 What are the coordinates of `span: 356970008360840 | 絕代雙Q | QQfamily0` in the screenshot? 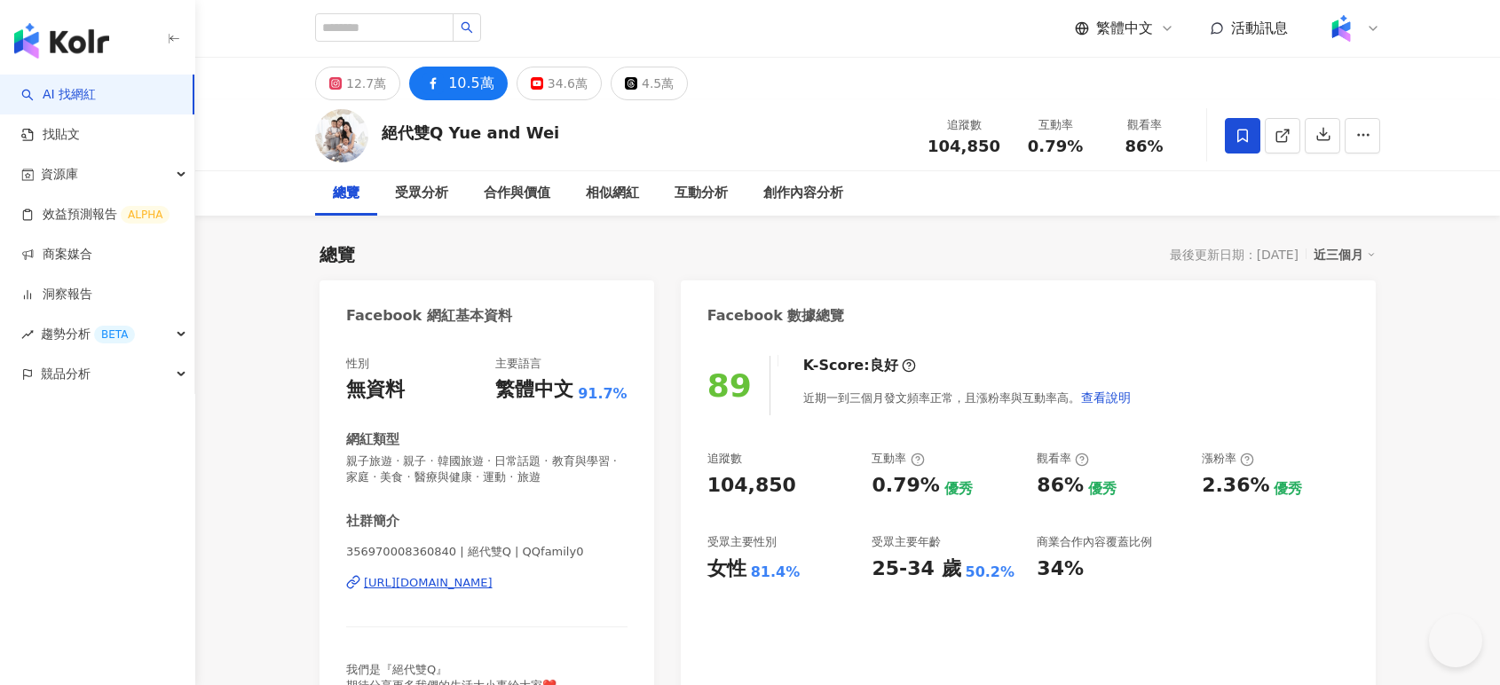 It's located at (486, 552).